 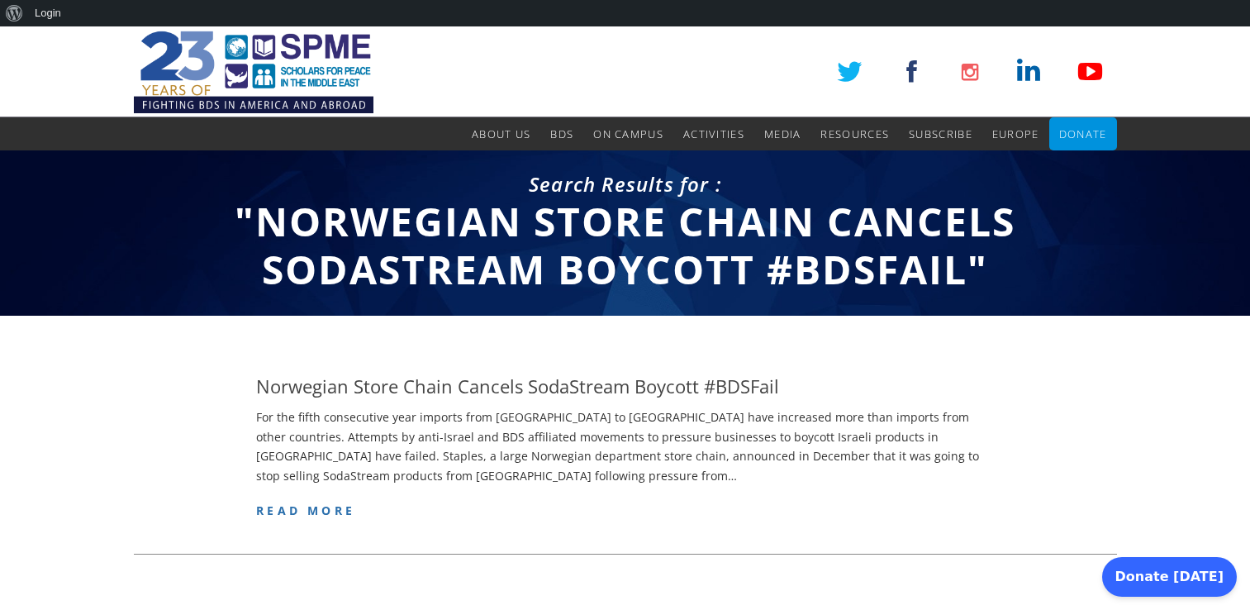 I want to click on span: Resources, so click(x=854, y=134).